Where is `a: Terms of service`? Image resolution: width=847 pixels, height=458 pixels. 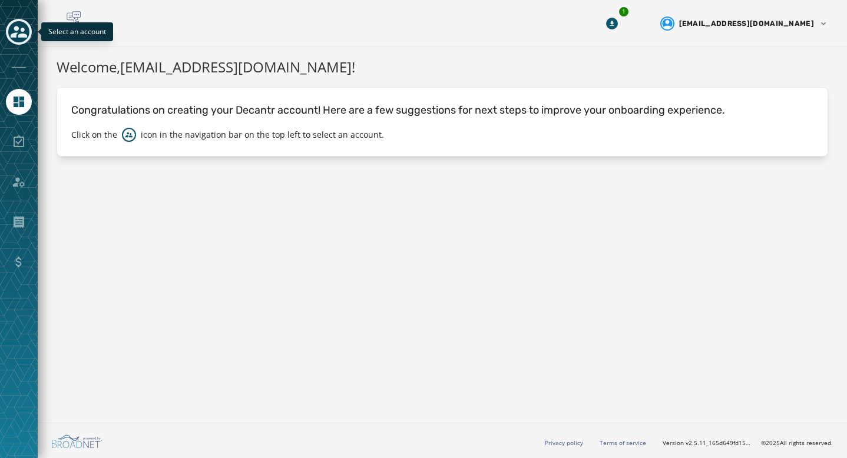
a: Terms of service is located at coordinates (623, 443).